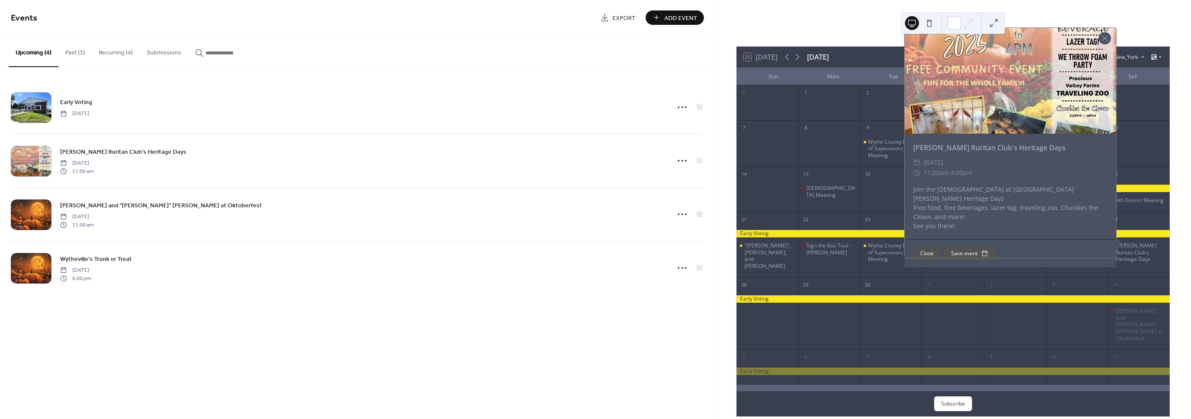  Describe the element at coordinates (618, 17) in the screenshot. I see `a: Export` at that location.